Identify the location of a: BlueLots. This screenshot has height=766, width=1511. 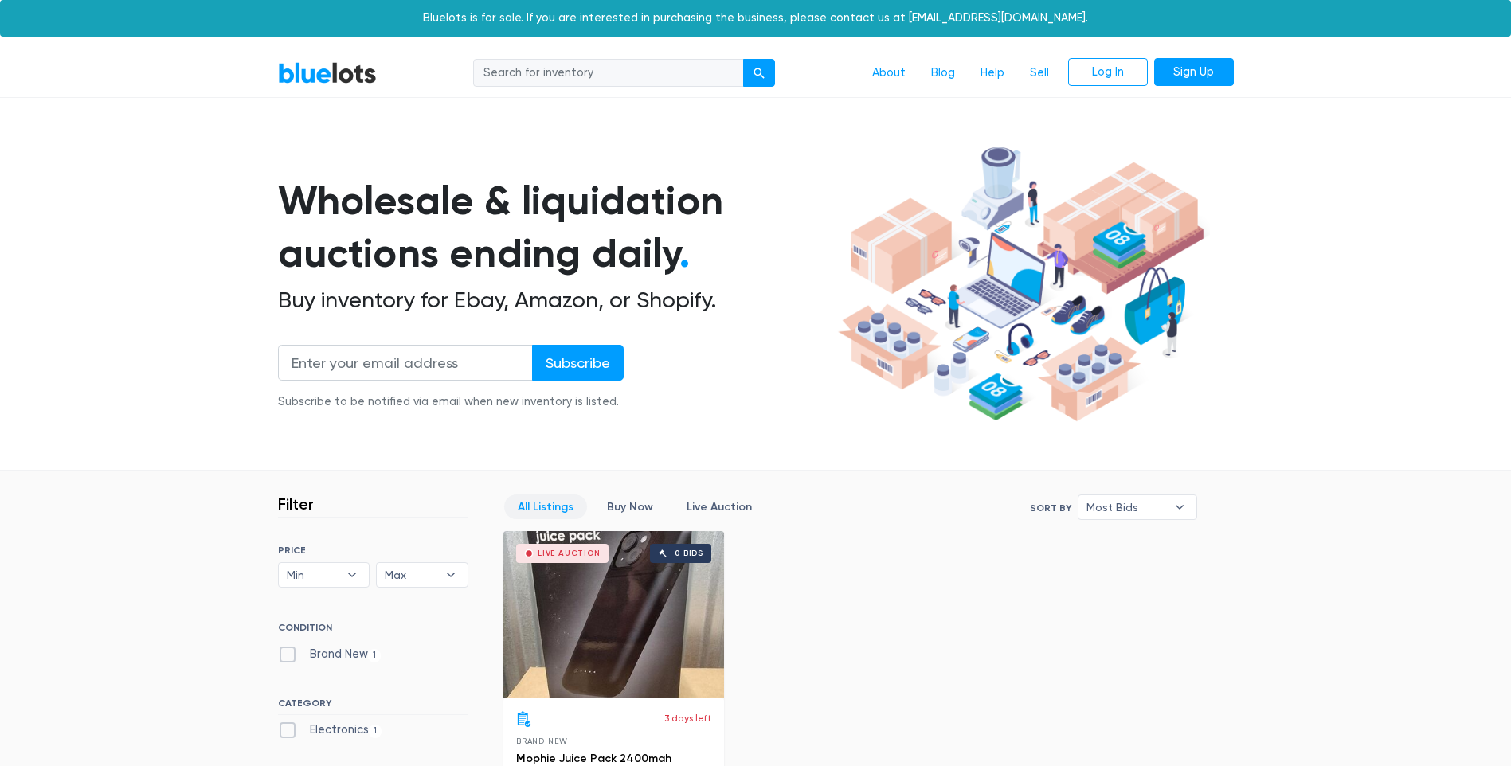
(327, 72).